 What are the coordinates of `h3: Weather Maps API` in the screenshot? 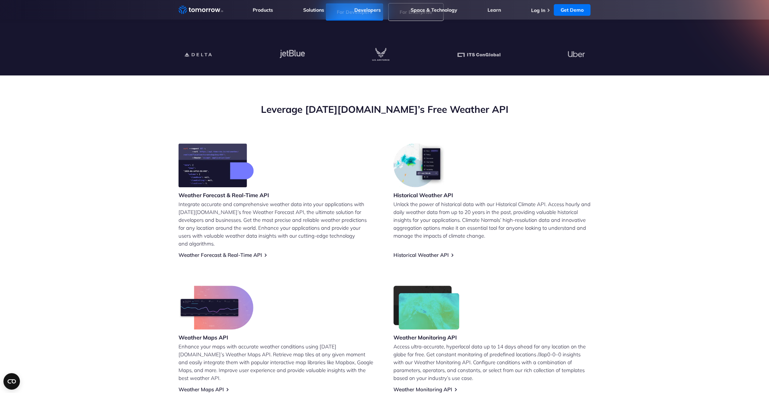 It's located at (216, 338).